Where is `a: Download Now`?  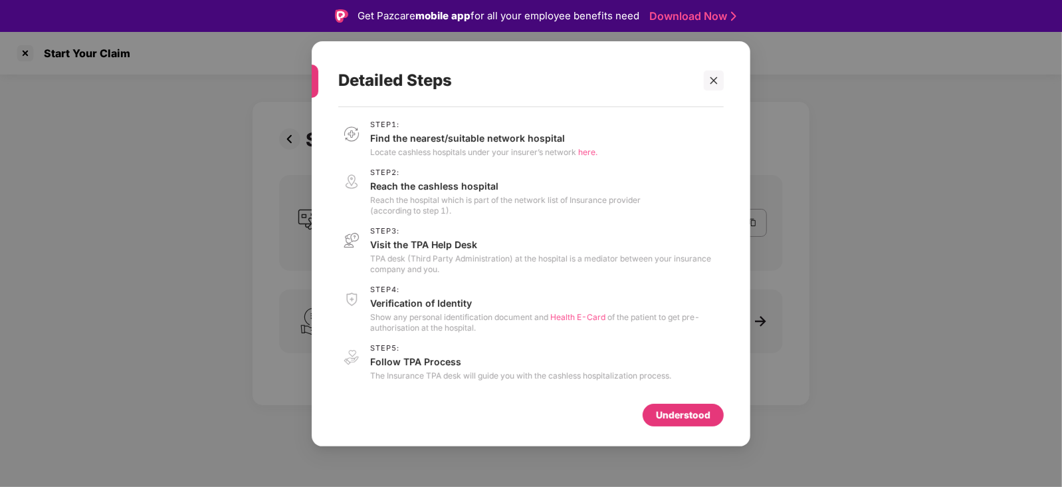 a: Download Now is located at coordinates (691, 16).